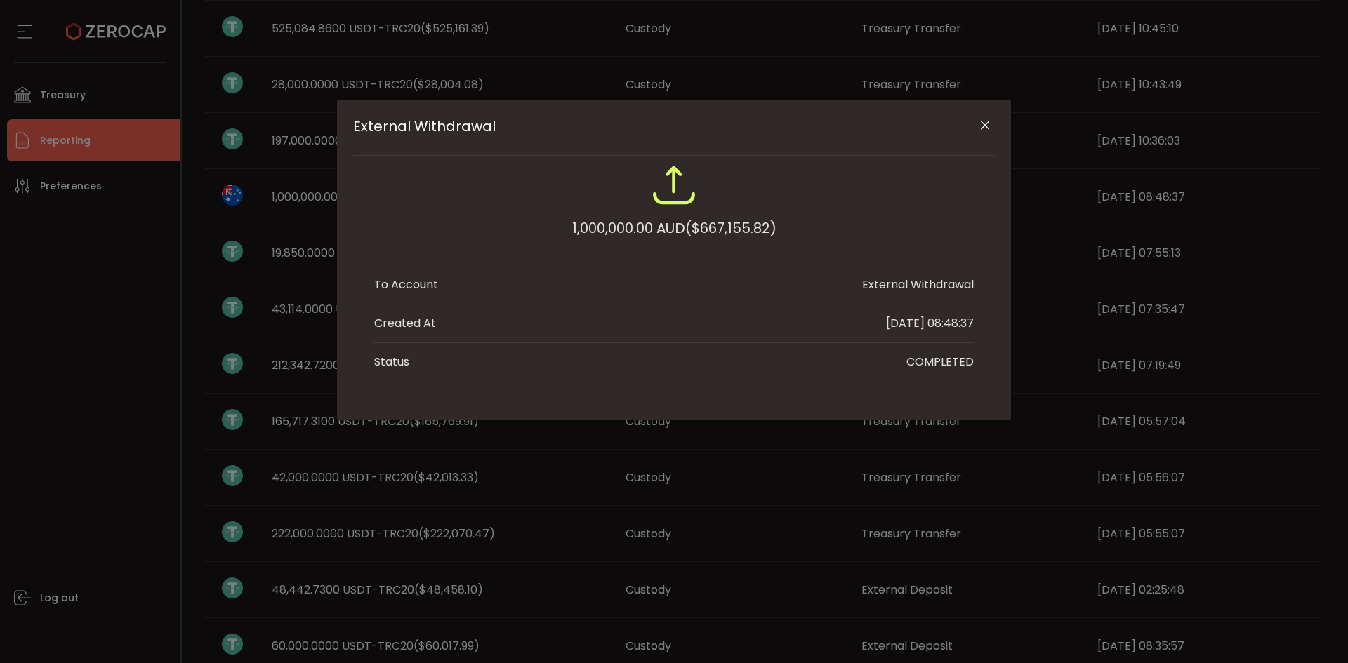 The image size is (1348, 663). Describe the element at coordinates (940, 362) in the screenshot. I see `div: COMPLETED` at that location.